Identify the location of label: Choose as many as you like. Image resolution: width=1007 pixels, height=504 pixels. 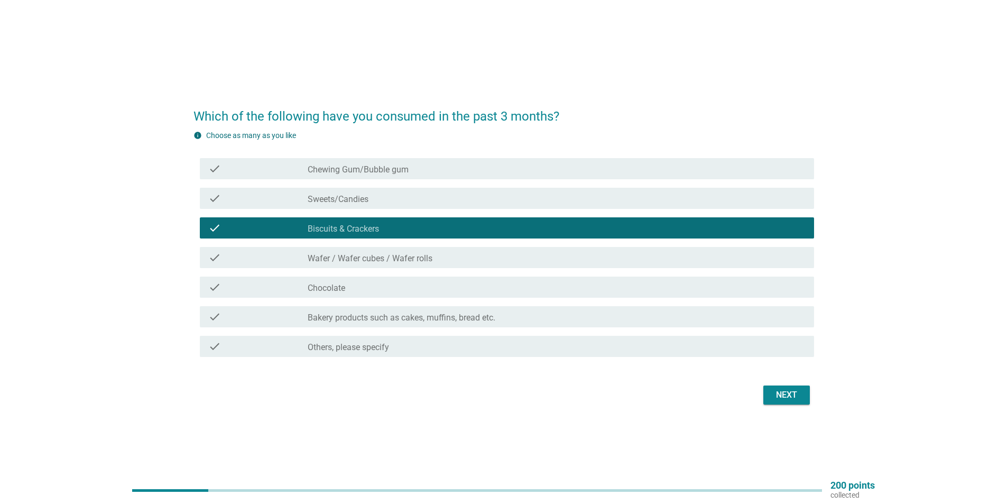
(251, 135).